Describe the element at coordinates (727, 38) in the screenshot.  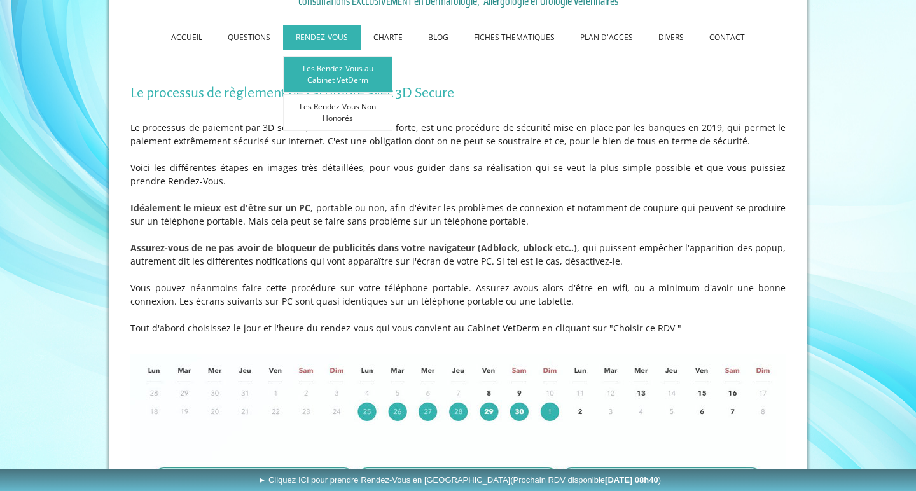
I see `a: CONTACT` at that location.